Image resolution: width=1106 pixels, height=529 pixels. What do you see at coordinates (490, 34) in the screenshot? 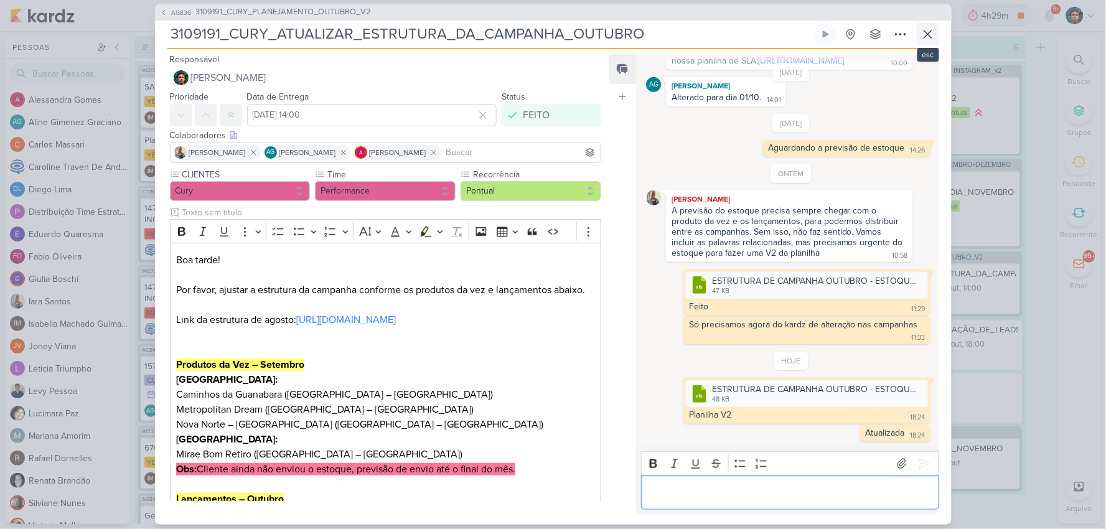
I see `input: Kard Sem Título` at bounding box center [490, 34].